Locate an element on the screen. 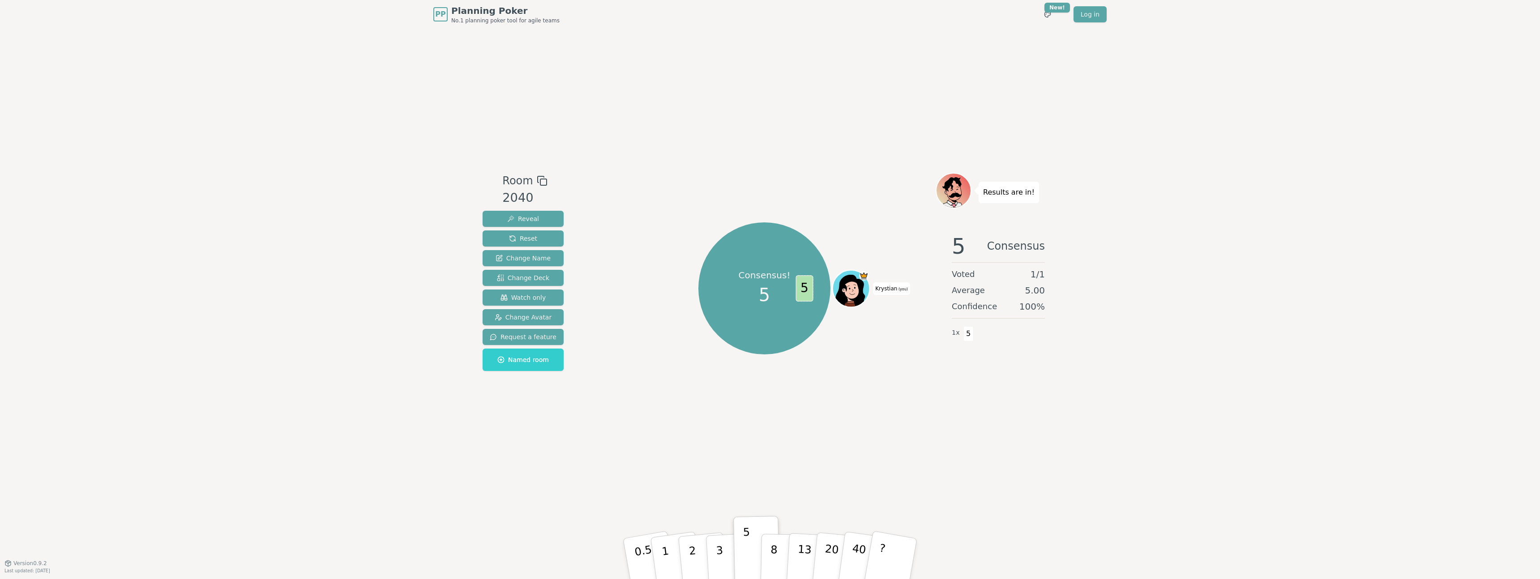 Image resolution: width=1540 pixels, height=579 pixels. button: Watch only is located at coordinates (523, 298).